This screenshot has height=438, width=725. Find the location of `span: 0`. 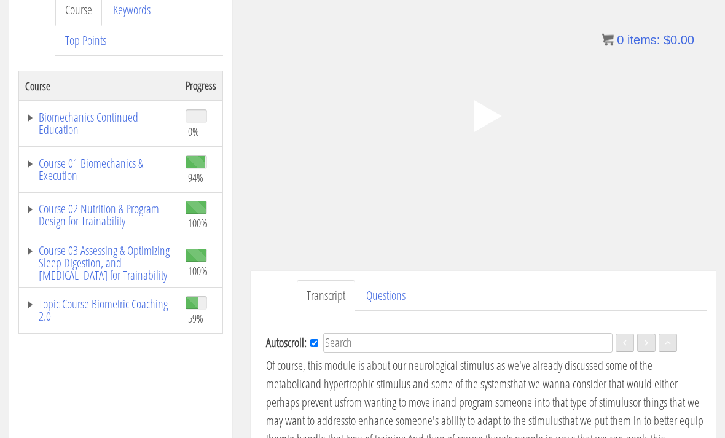

span: 0 is located at coordinates (620, 40).